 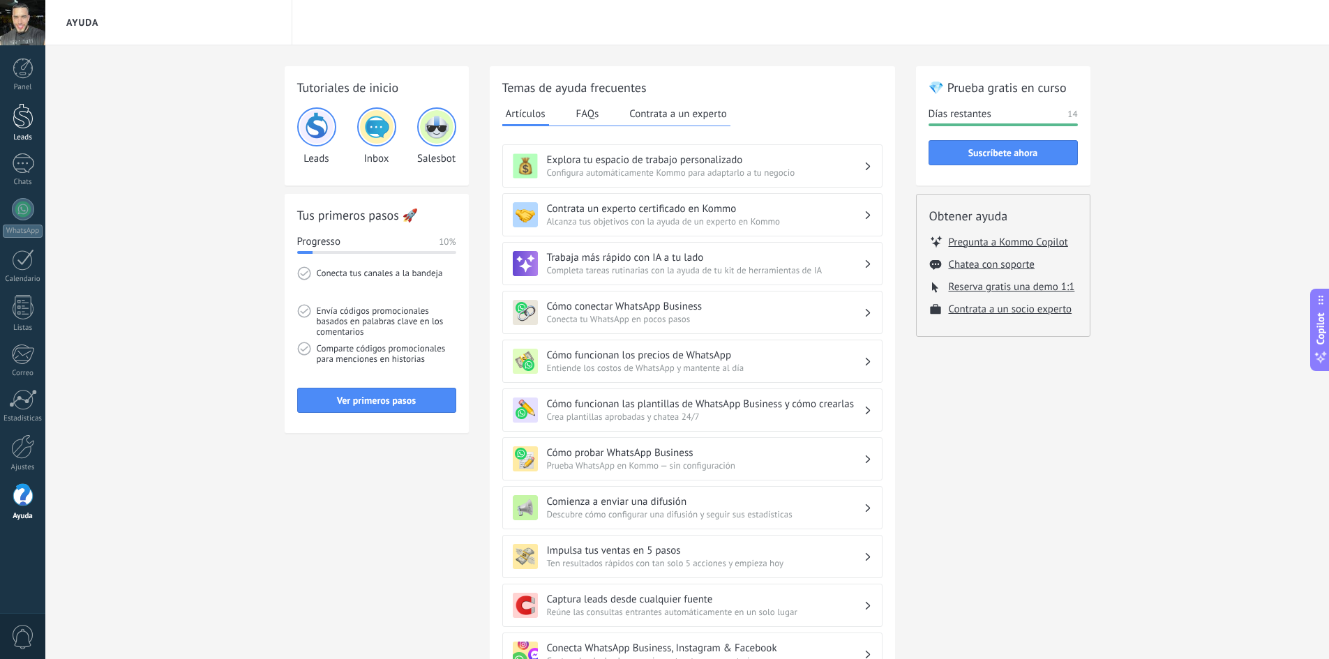 What do you see at coordinates (23, 87) in the screenshot?
I see `div: Panel` at bounding box center [23, 87].